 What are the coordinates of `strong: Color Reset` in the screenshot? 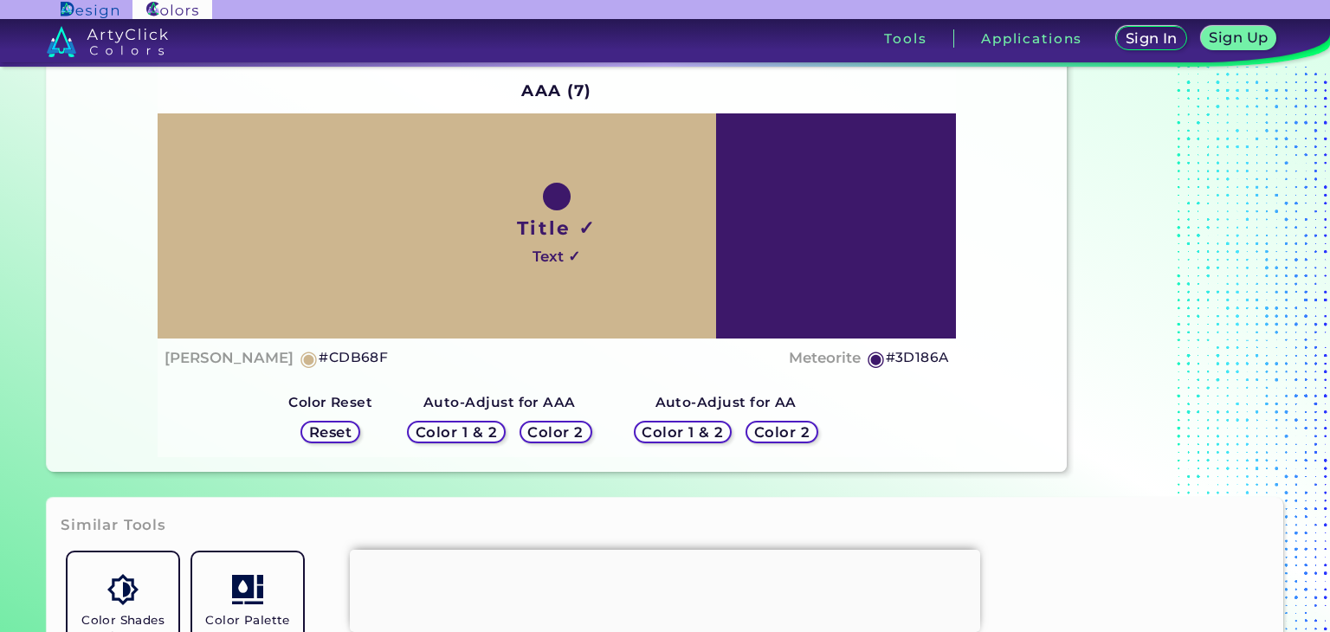 It's located at (330, 402).